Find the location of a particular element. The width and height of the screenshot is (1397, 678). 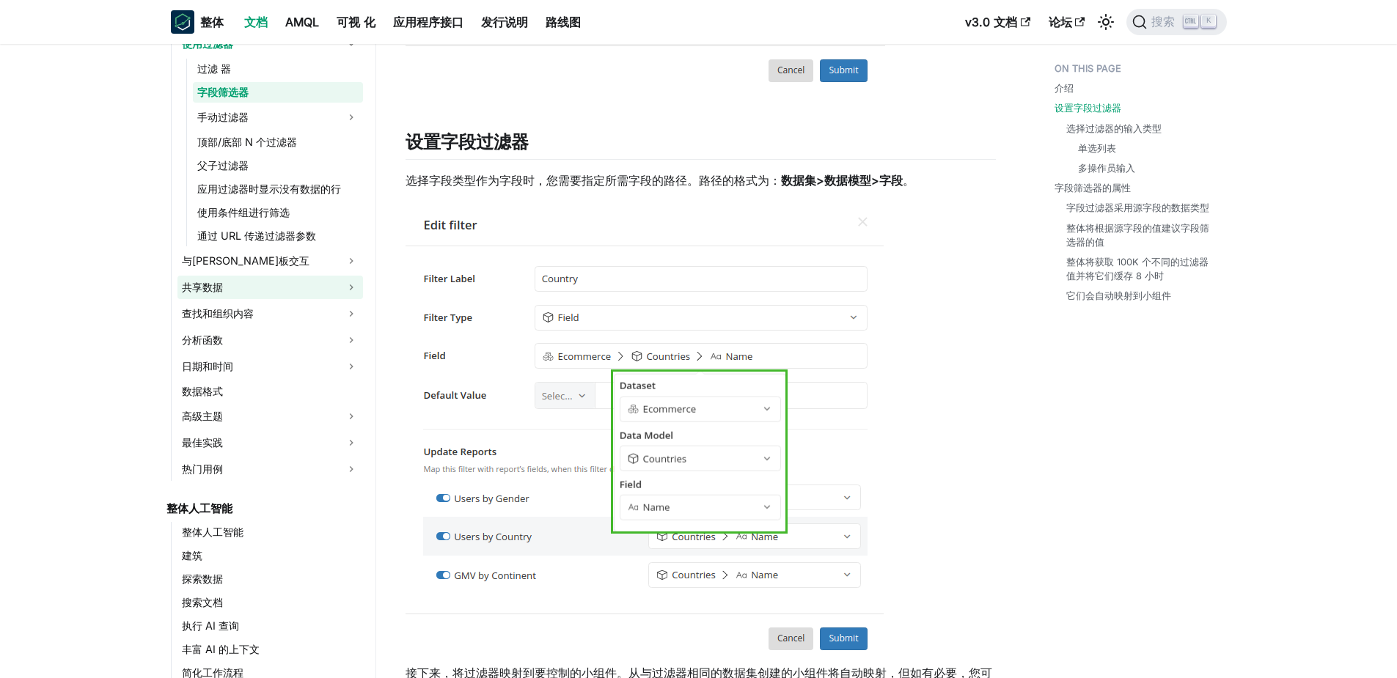

a: 字段筛选器 is located at coordinates (278, 92).